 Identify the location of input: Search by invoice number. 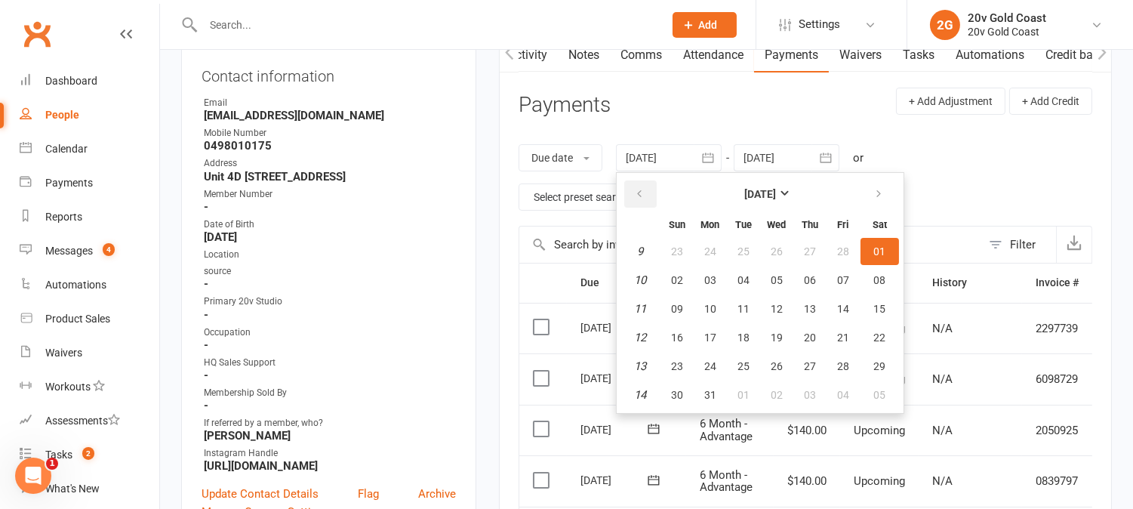
(751, 245).